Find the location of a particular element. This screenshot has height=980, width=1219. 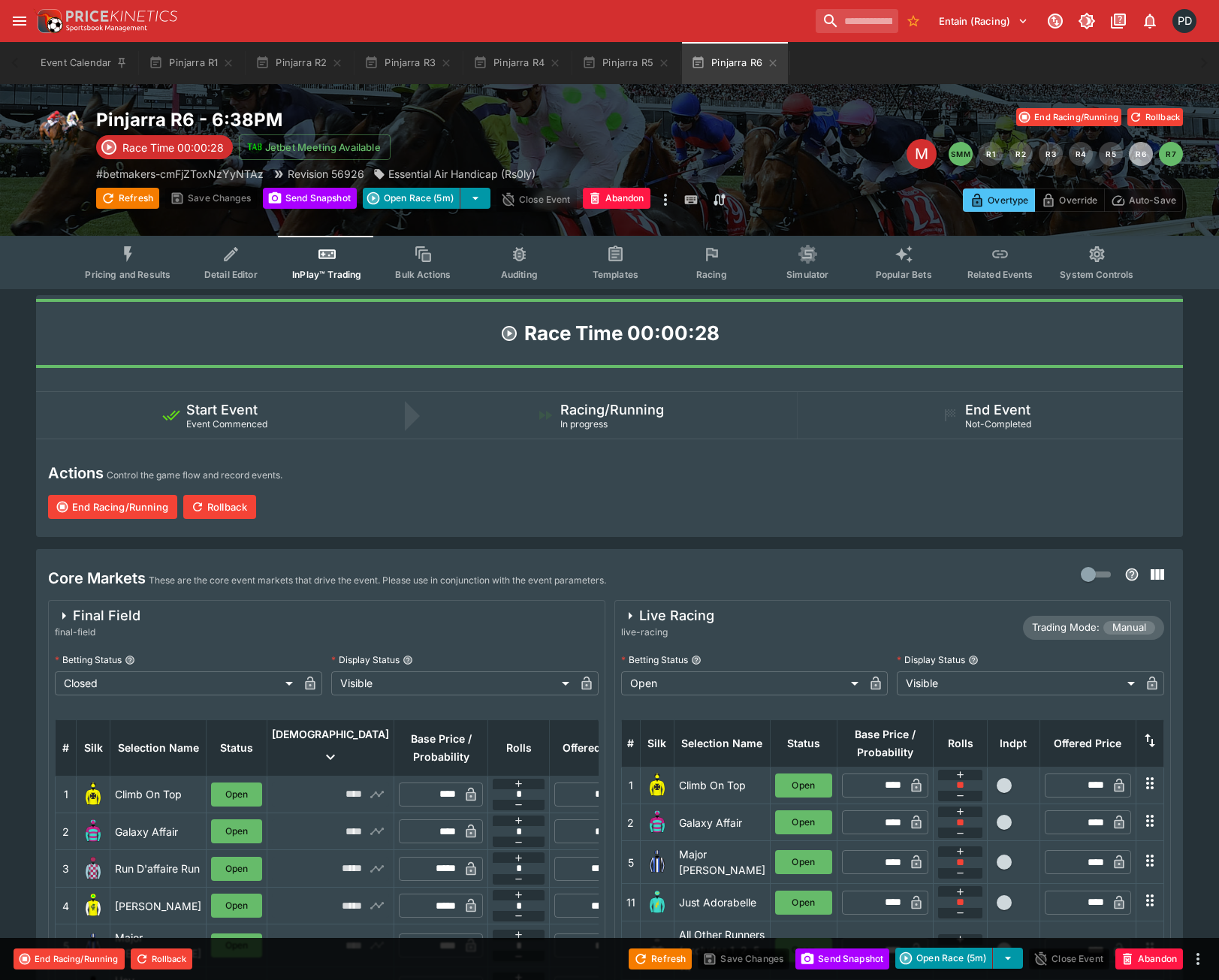

span: In progress is located at coordinates (583, 424).